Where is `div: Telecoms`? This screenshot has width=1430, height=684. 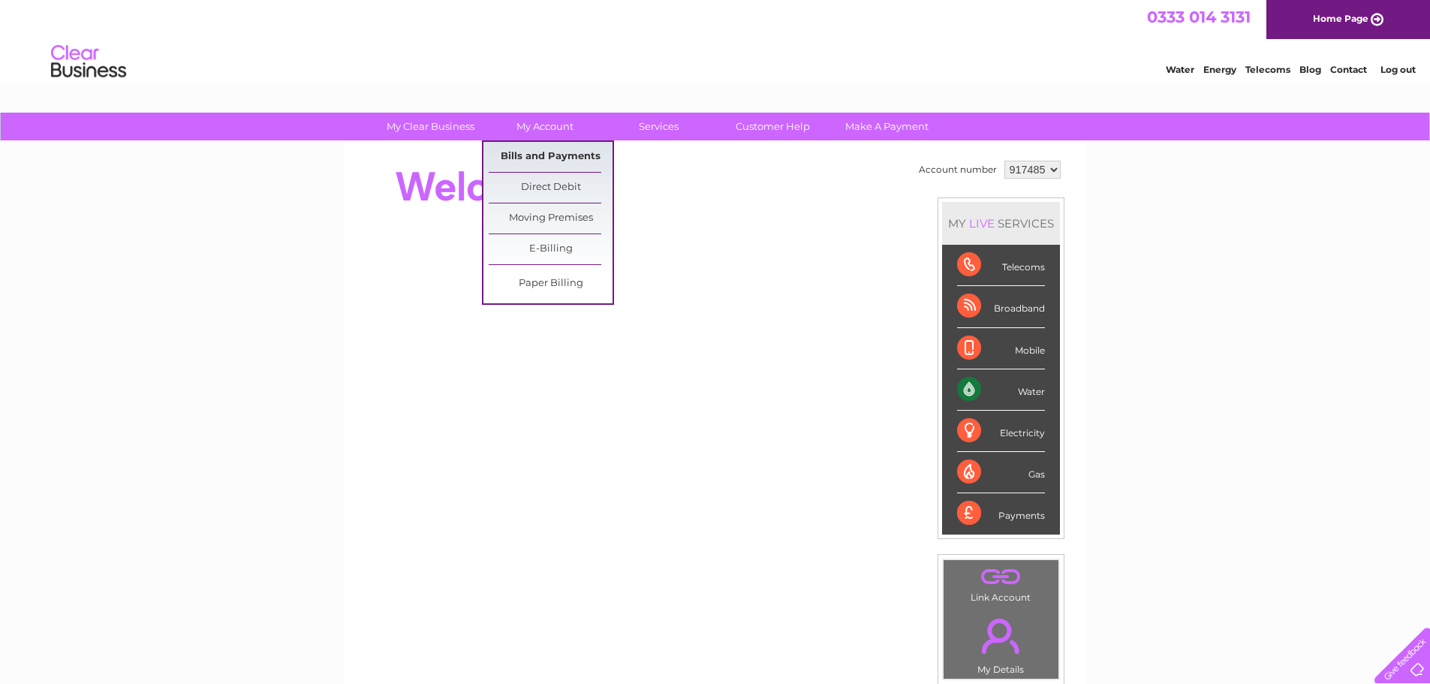
div: Telecoms is located at coordinates (1001, 265).